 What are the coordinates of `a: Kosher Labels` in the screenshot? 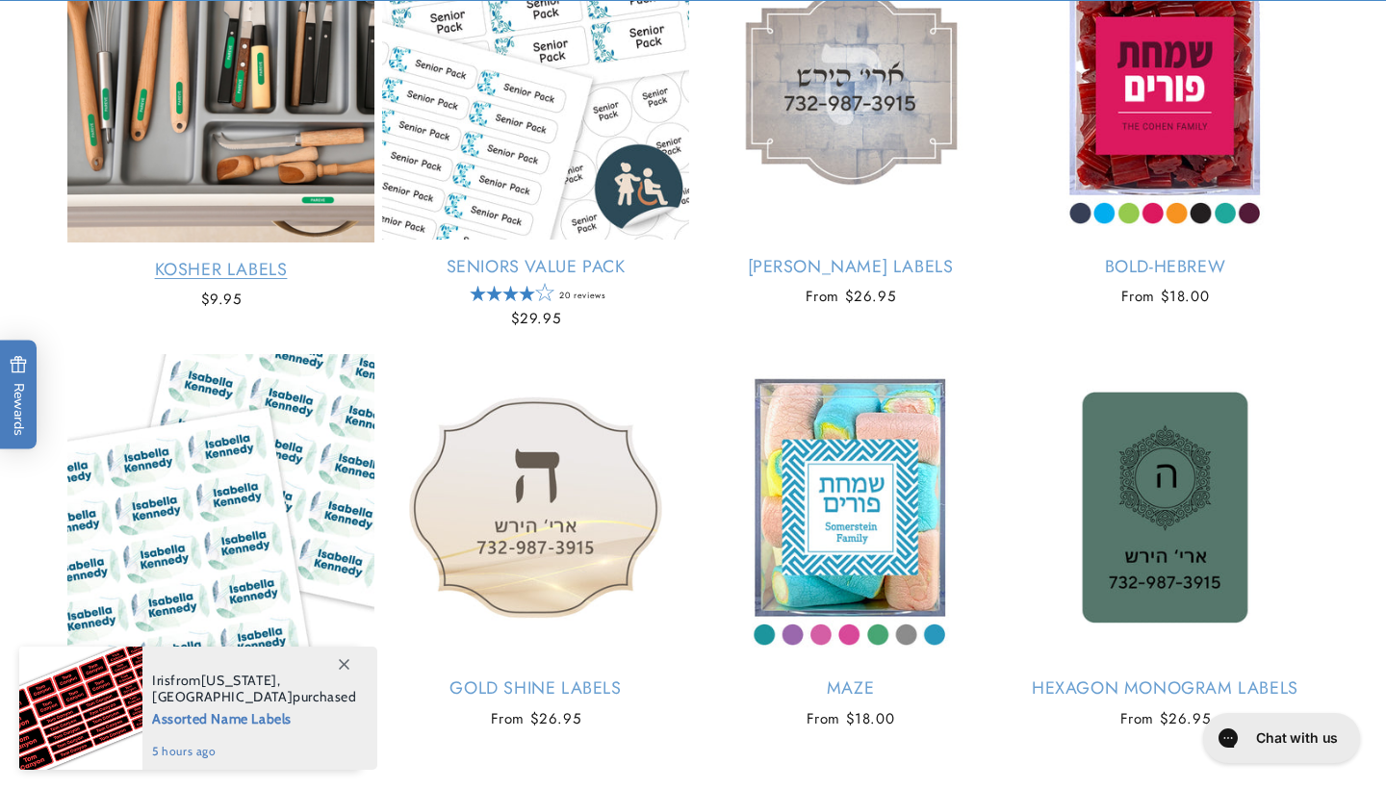 It's located at (220, 270).